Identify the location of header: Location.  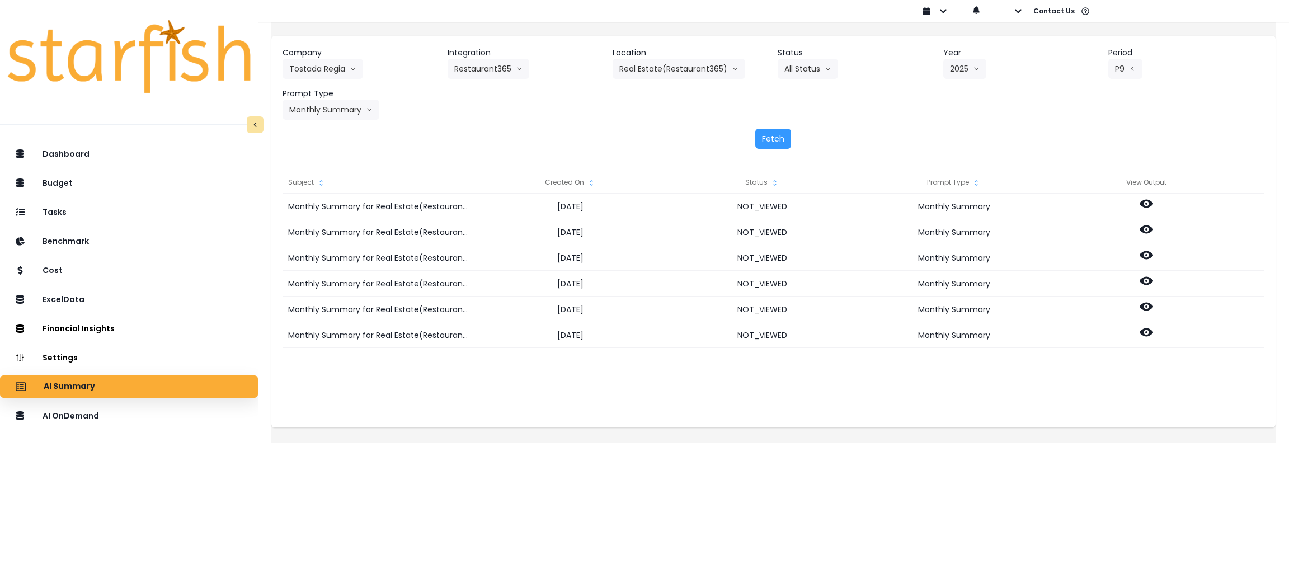
(690, 53).